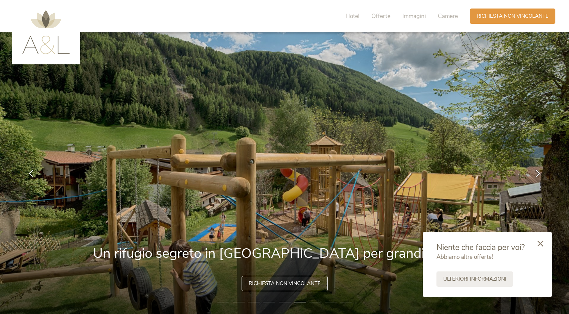 Image resolution: width=569 pixels, height=314 pixels. Describe the element at coordinates (46, 32) in the screenshot. I see `a: AMONTI & LUNARIS Wellnessresort` at that location.